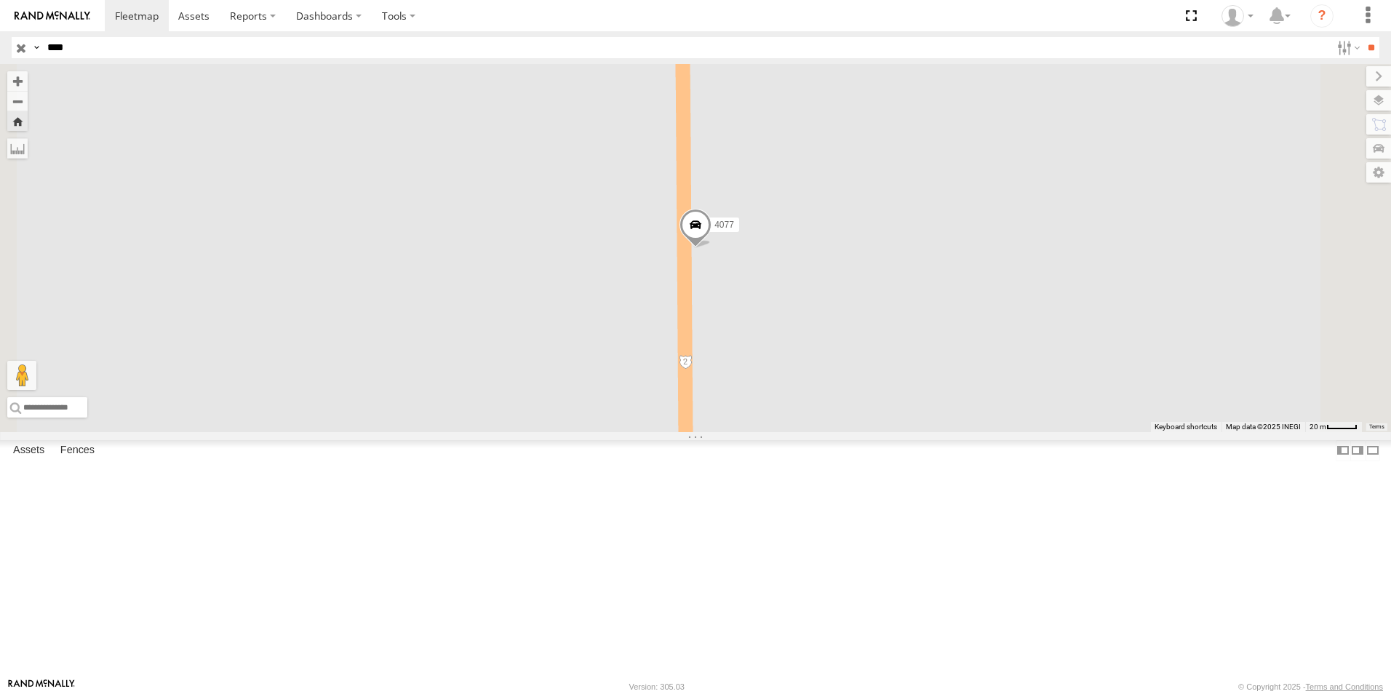  I want to click on button: Keyboard shortcuts, so click(1186, 427).